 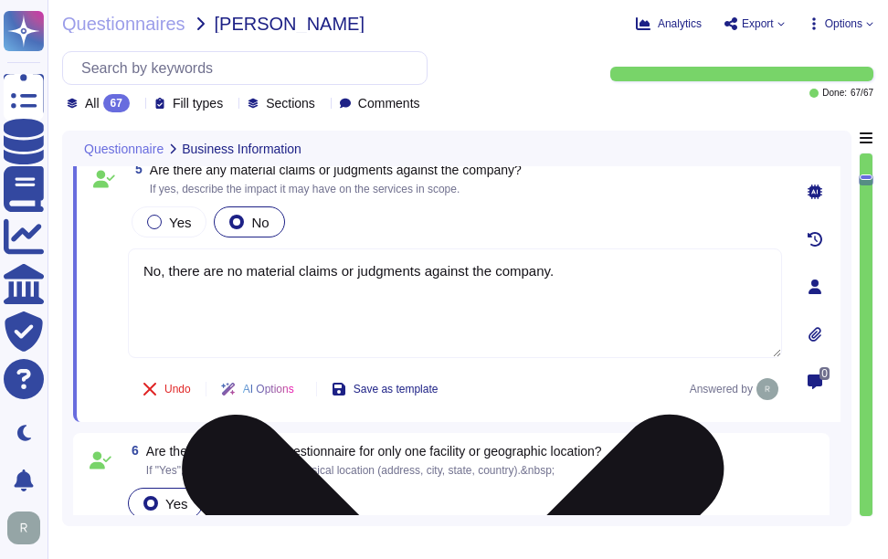 What do you see at coordinates (291, 103) in the screenshot?
I see `span: Sections` at bounding box center [291, 103].